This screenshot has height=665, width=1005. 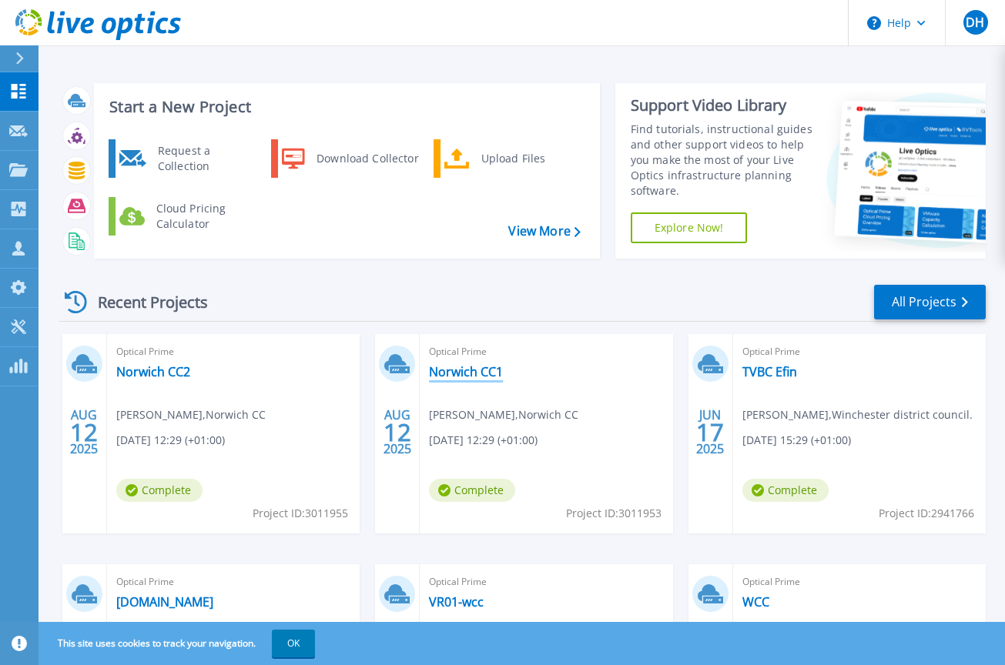 I want to click on span: Project ID: 2941766, so click(x=926, y=513).